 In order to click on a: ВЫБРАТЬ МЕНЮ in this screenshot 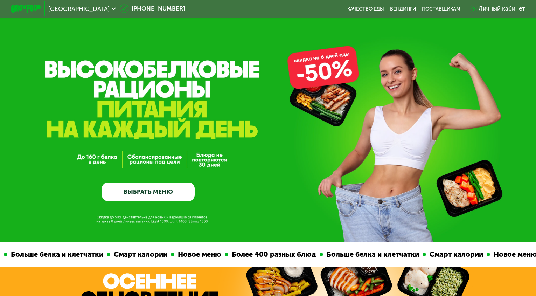, I will do `click(148, 191)`.